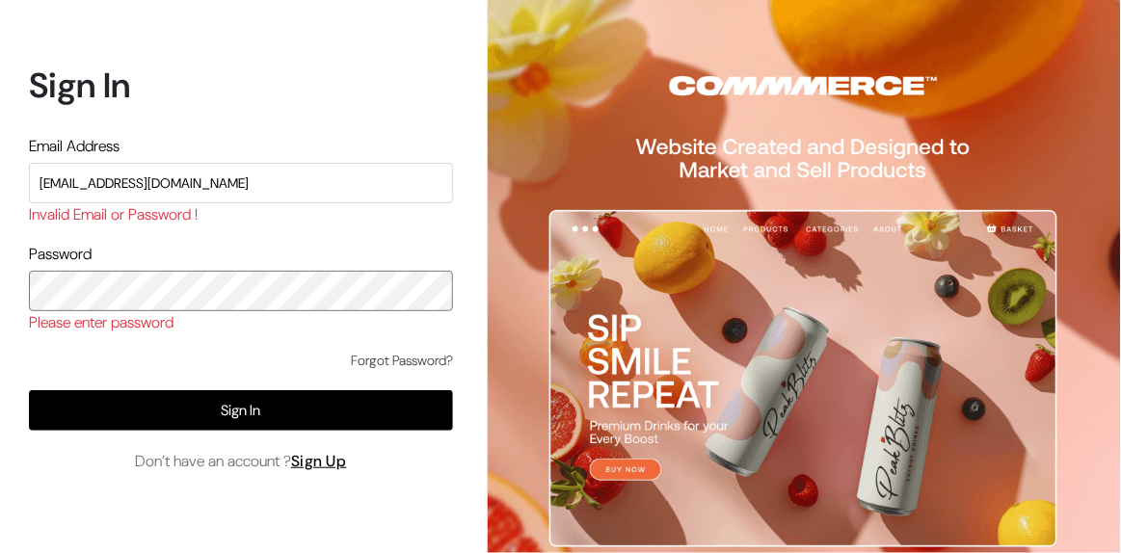 Image resolution: width=1121 pixels, height=553 pixels. Describe the element at coordinates (241, 85) in the screenshot. I see `h1: Sign In` at that location.